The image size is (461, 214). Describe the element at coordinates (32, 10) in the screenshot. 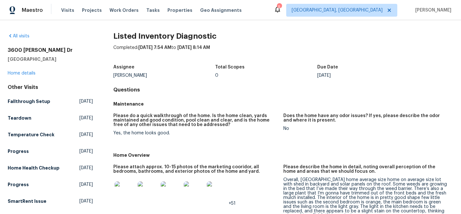

I see `span: Maestro` at that location.